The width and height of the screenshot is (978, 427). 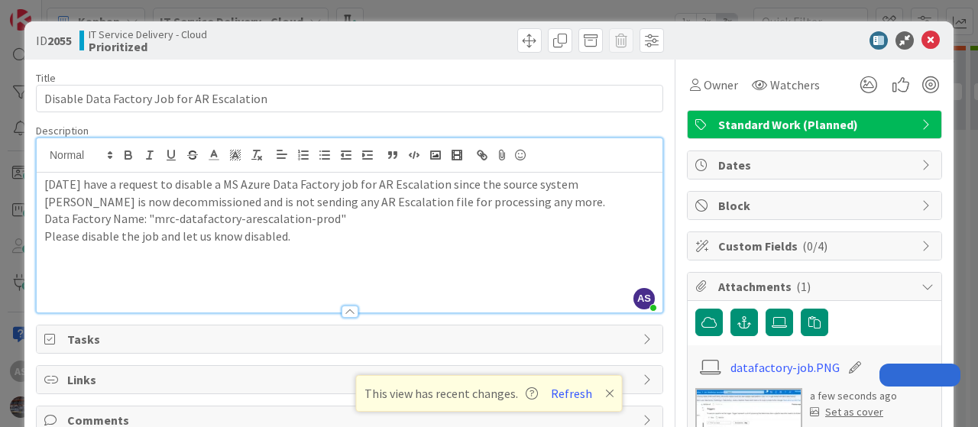 I want to click on span: Owner, so click(x=721, y=85).